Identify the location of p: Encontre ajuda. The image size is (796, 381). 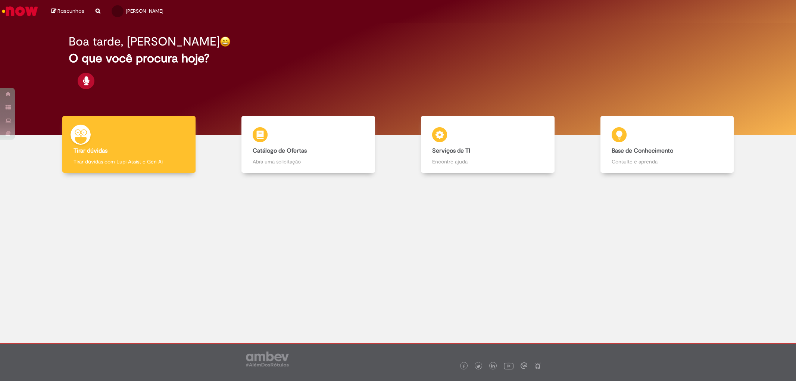
(488, 162).